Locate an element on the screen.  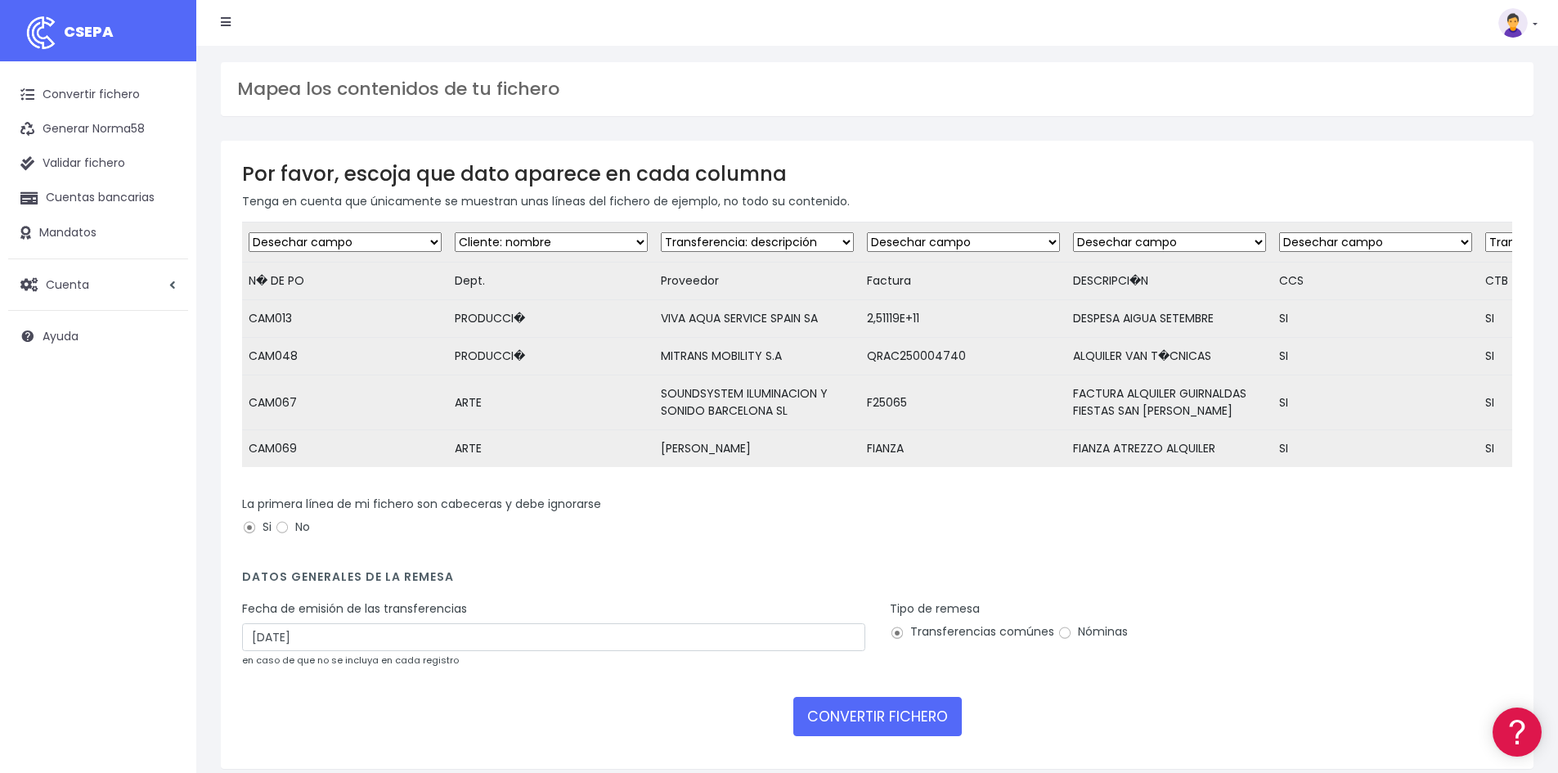
td: CAM013 is located at coordinates (345, 319).